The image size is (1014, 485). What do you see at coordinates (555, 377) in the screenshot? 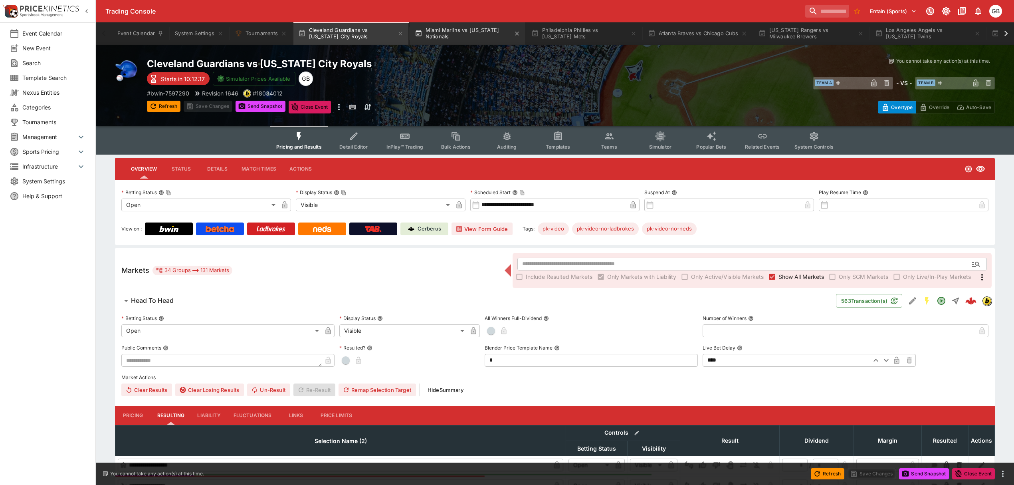
I see `label: Market Actions` at bounding box center [555, 377].